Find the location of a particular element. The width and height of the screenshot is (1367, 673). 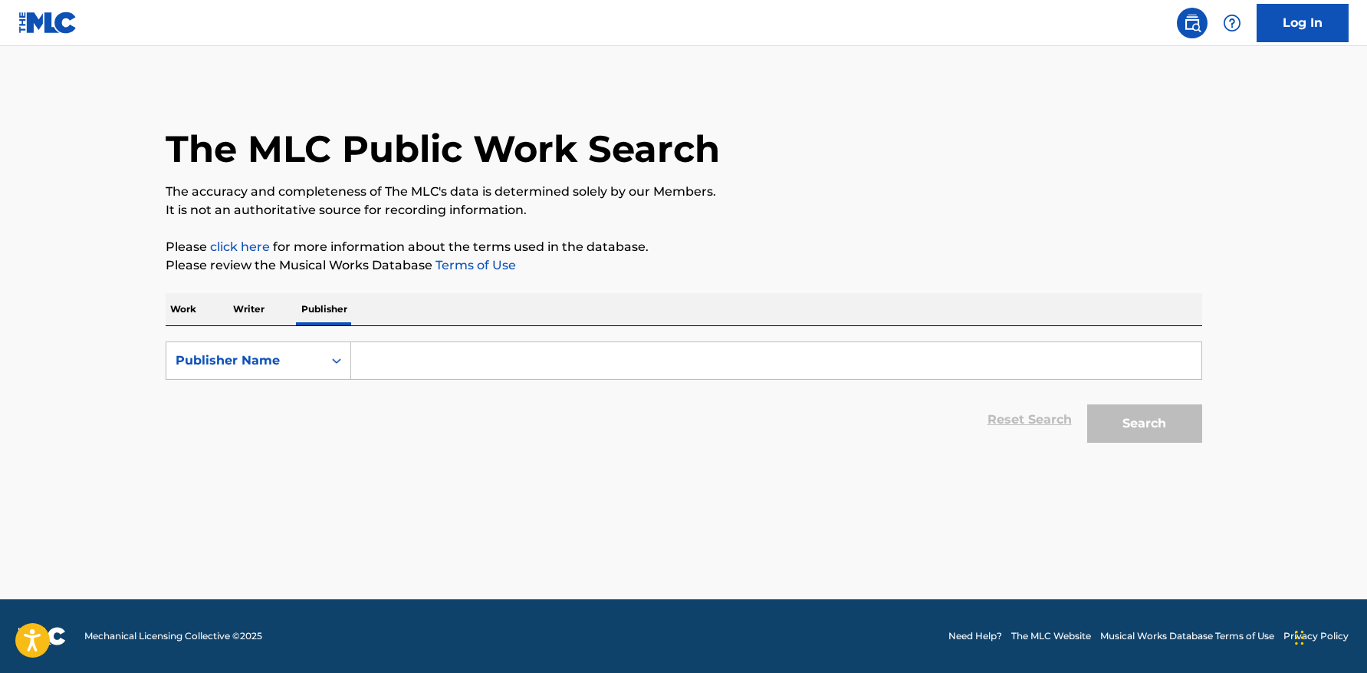

h1: The MLC Public Work Search is located at coordinates (443, 149).